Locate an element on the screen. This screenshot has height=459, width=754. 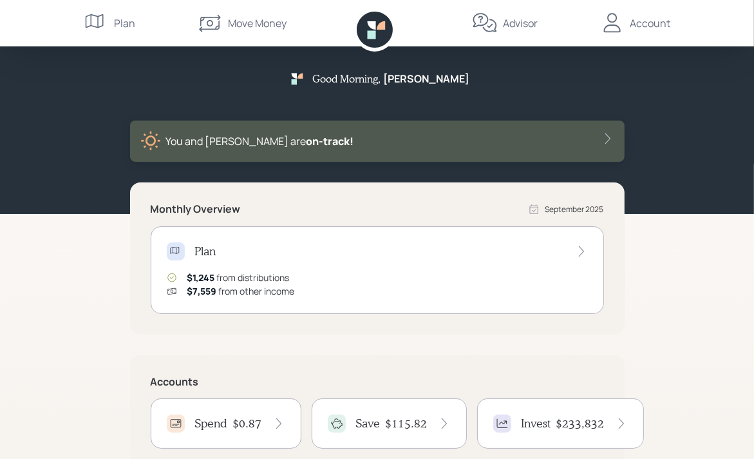
div: from distributions is located at coordinates (238, 277).